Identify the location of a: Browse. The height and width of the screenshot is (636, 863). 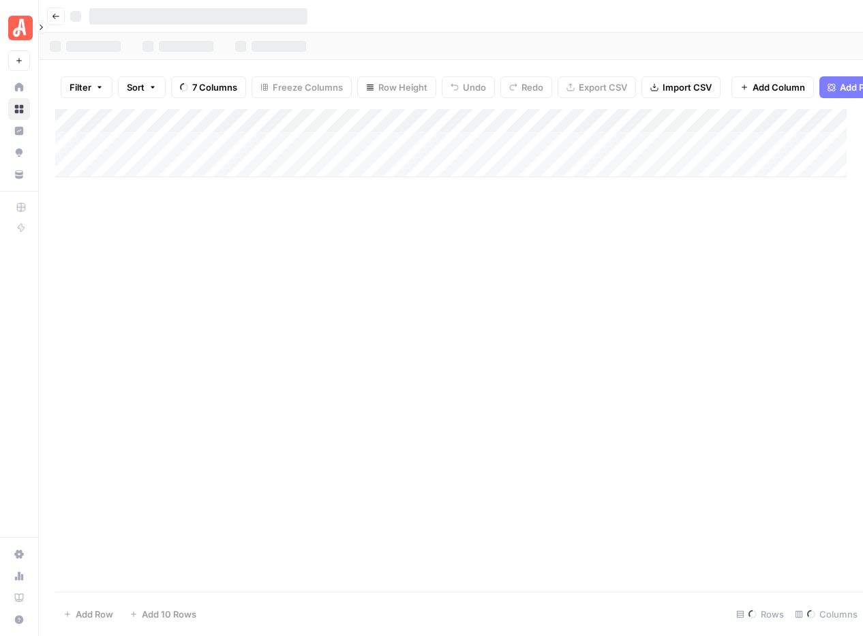
(19, 109).